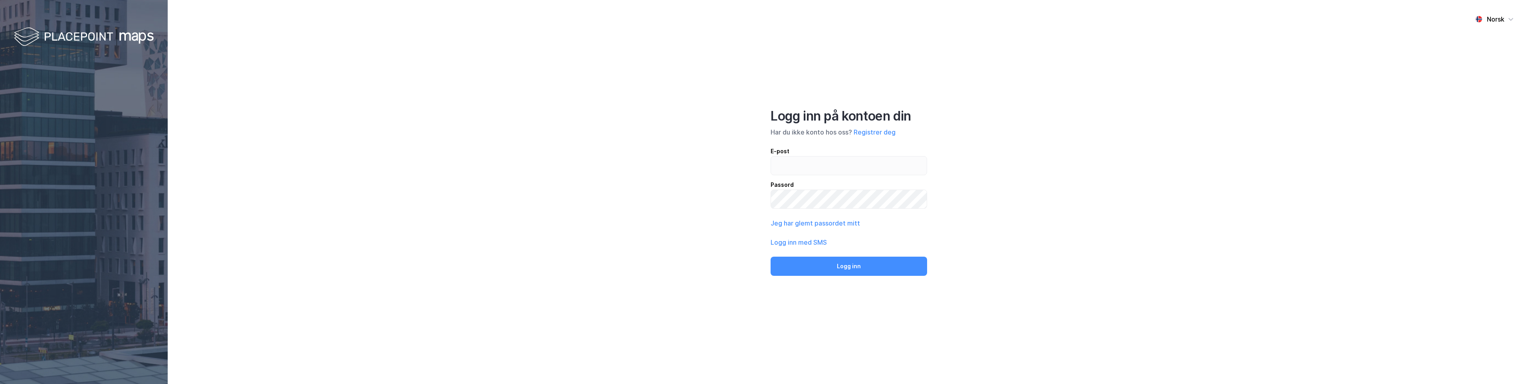  Describe the element at coordinates (874, 132) in the screenshot. I see `button: Registrer deg` at that location.